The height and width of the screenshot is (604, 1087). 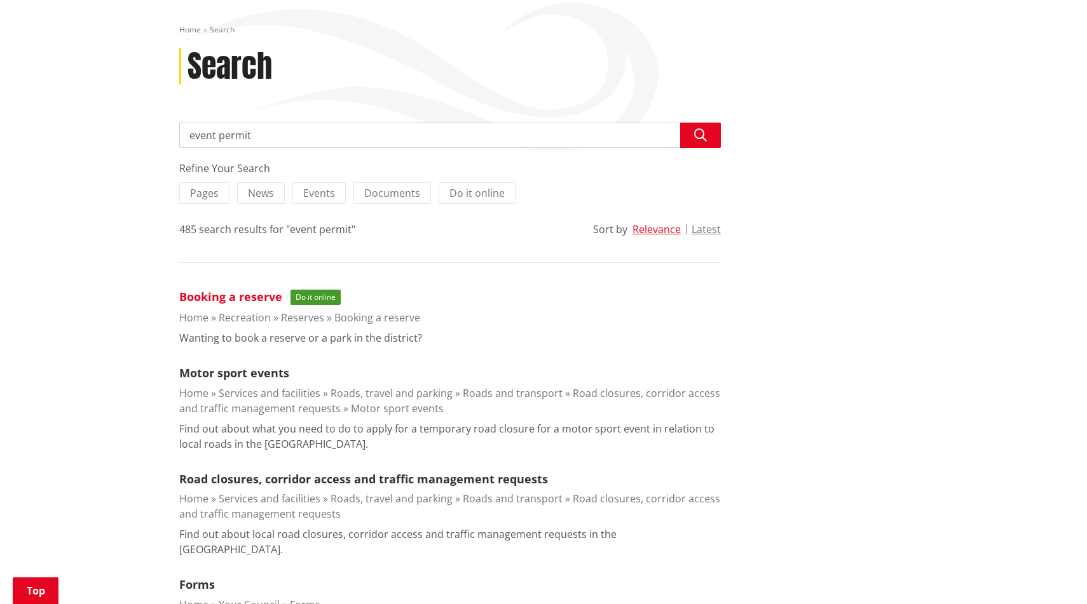 What do you see at coordinates (450, 168) in the screenshot?
I see `div: Refine Your Search` at bounding box center [450, 168].